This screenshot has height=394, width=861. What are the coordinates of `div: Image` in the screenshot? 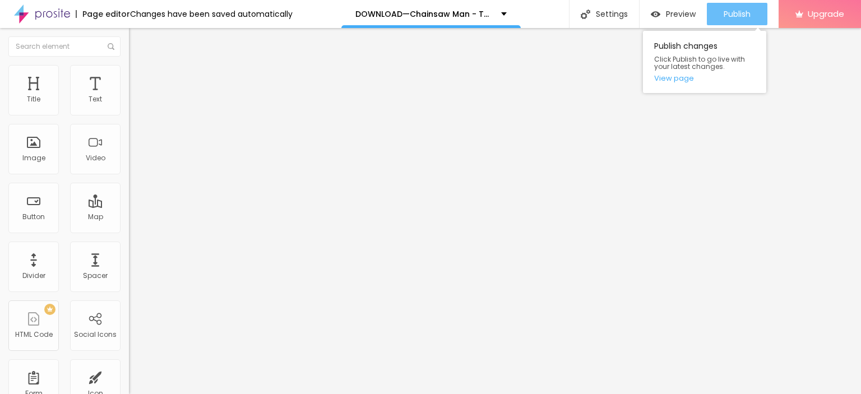 It's located at (34, 158).